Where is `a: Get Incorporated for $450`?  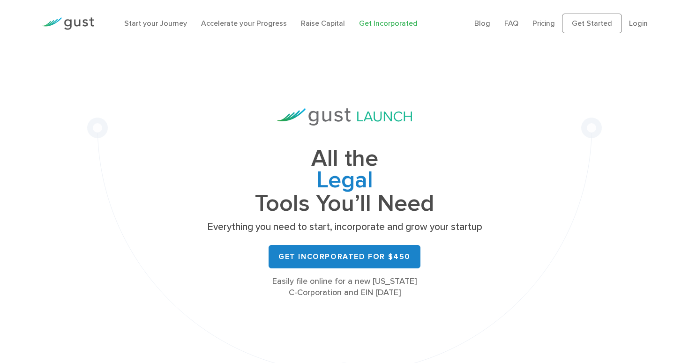 a: Get Incorporated for $450 is located at coordinates (345, 257).